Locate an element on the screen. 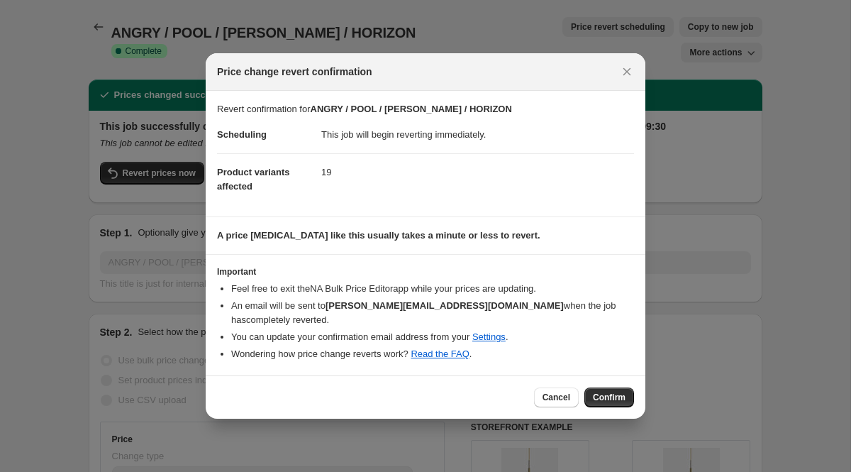  li: An email will be sent to when the job has completely reverted . is located at coordinates (433, 313).